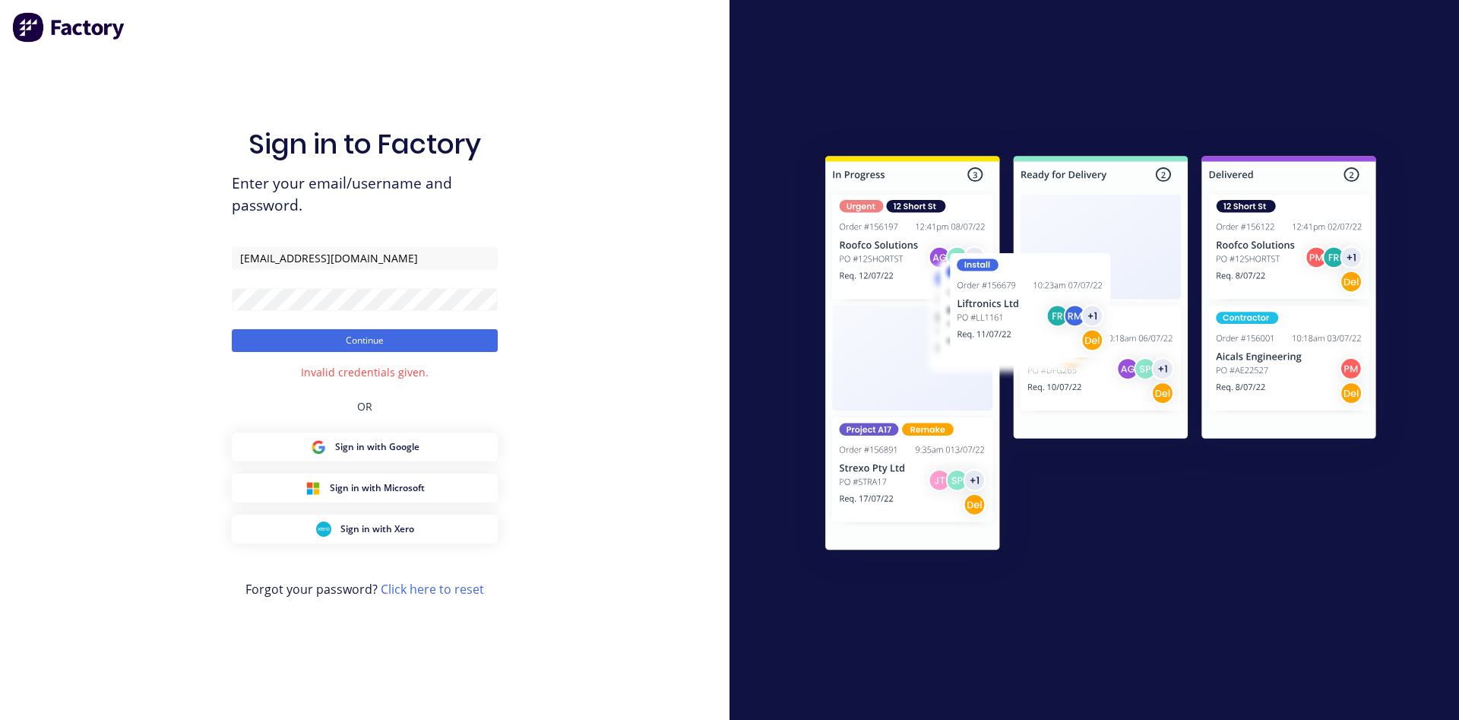  Describe the element at coordinates (365, 488) in the screenshot. I see `button: Microsoft Sign inSign in with Microsoft` at that location.